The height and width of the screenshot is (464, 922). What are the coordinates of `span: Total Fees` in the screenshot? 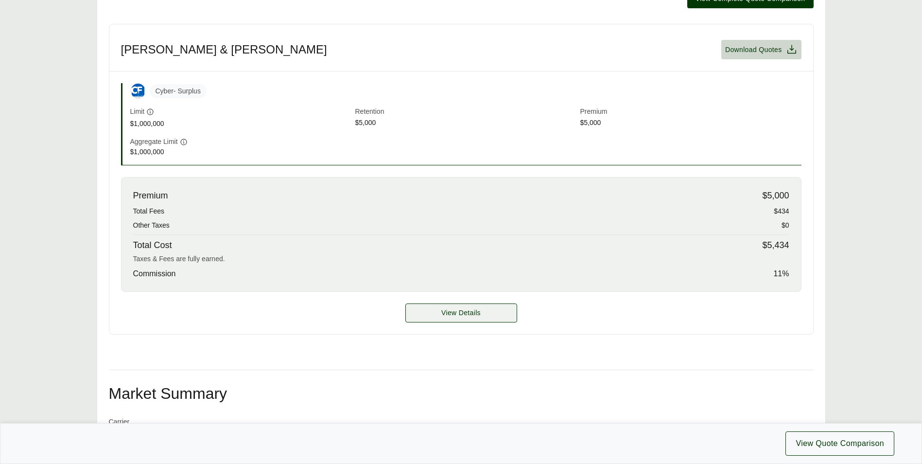 It's located at (149, 211).